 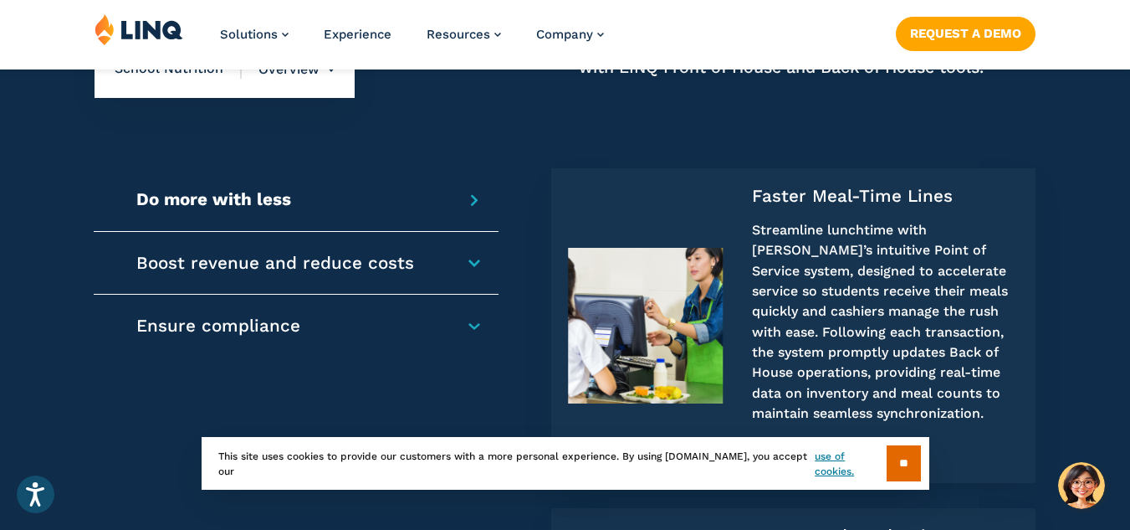 What do you see at coordinates (565, 34) in the screenshot?
I see `span: Company` at bounding box center [565, 34].